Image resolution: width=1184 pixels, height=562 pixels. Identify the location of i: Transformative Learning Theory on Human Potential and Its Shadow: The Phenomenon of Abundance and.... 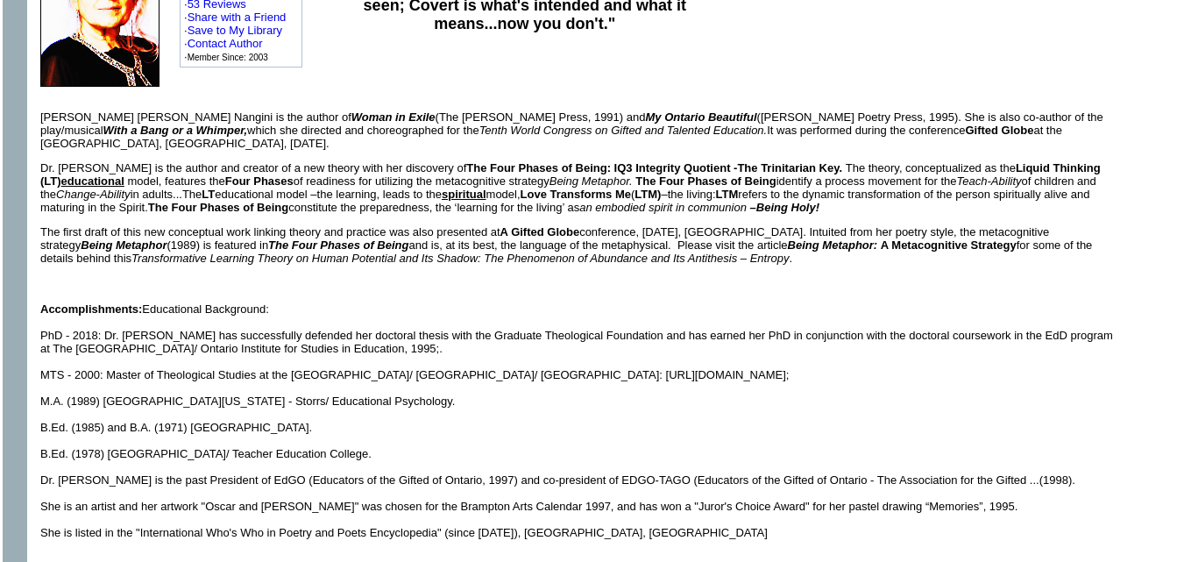
(460, 258).